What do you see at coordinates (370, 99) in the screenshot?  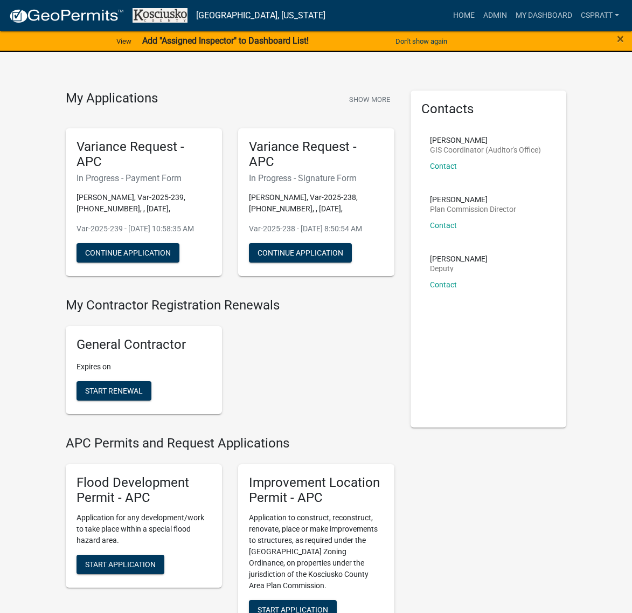 I see `button: Show More` at bounding box center [370, 99].